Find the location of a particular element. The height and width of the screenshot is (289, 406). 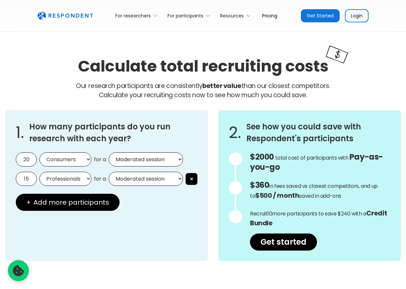

h3: See how you could save with Respondent's participants is located at coordinates (318, 133).